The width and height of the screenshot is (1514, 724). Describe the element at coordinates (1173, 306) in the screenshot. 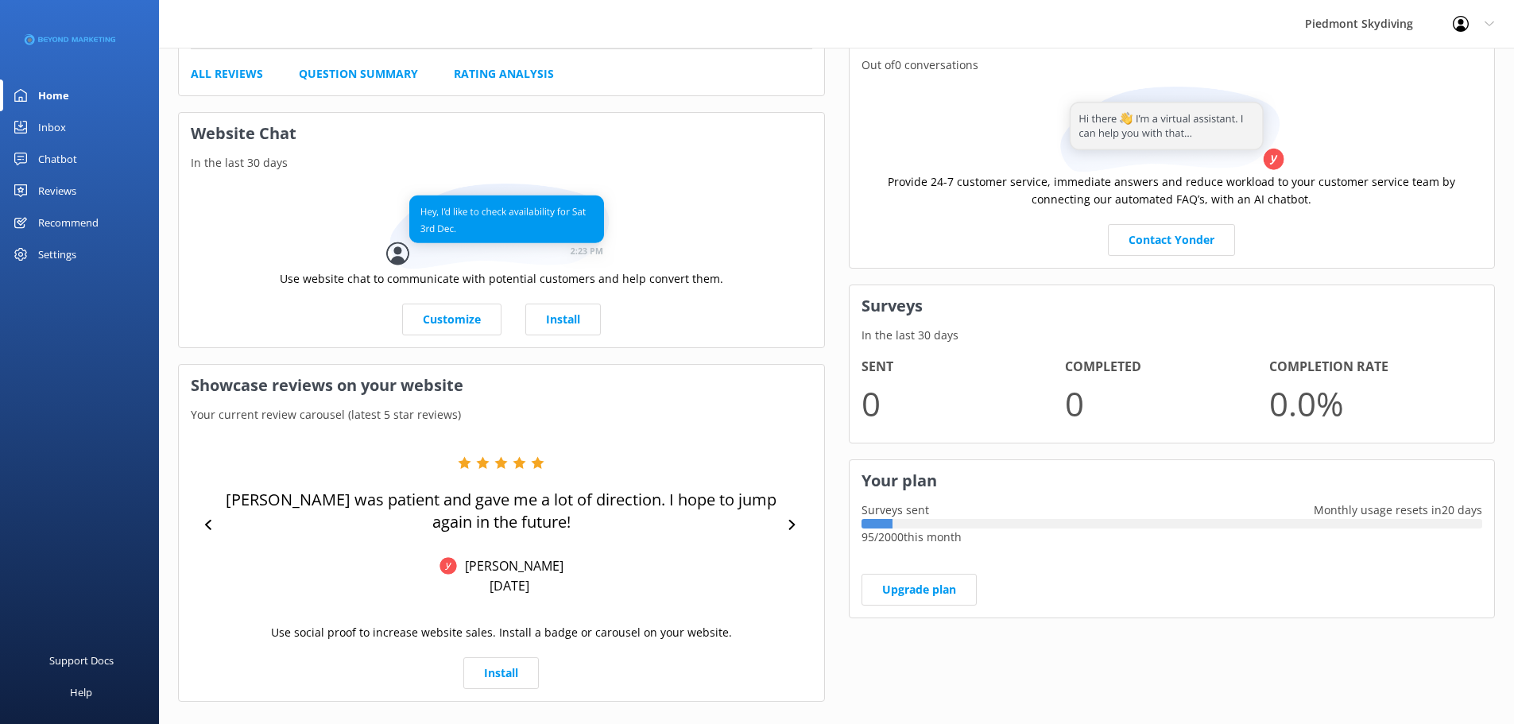

I see `h3: Surveys` at that location.